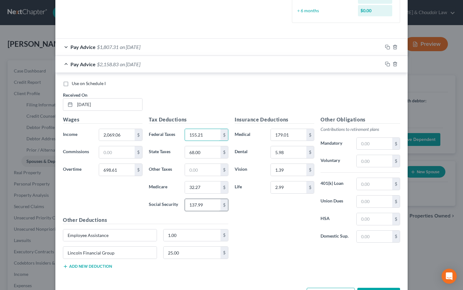 The height and width of the screenshot is (290, 463). Describe the element at coordinates (274, 120) in the screenshot. I see `h5: Insurance Deductions` at that location.